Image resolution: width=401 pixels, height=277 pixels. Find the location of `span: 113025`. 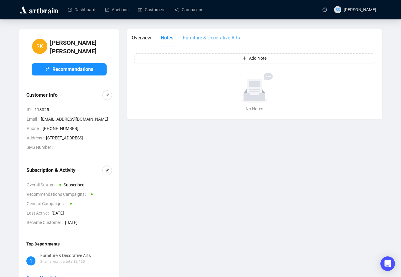

span: 113025 is located at coordinates (73, 110).